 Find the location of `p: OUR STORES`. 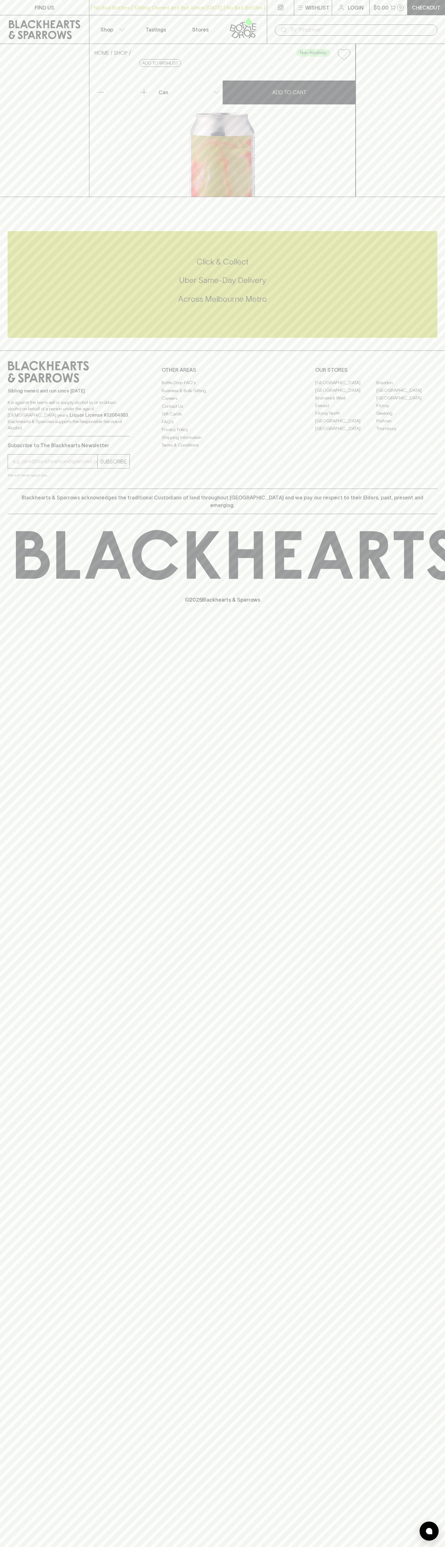

p: OUR STORES is located at coordinates (377, 370).